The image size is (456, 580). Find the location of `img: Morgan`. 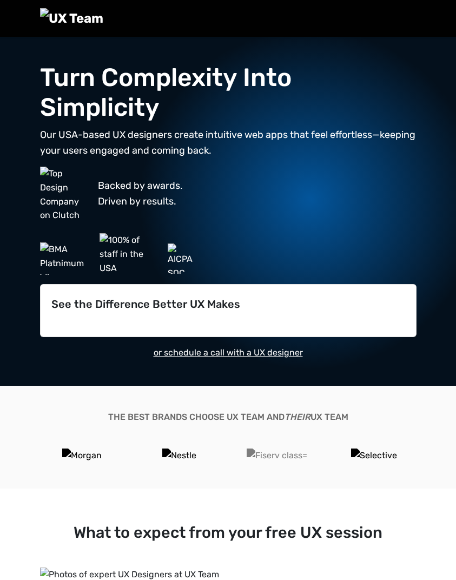

img: Morgan is located at coordinates (82, 455).